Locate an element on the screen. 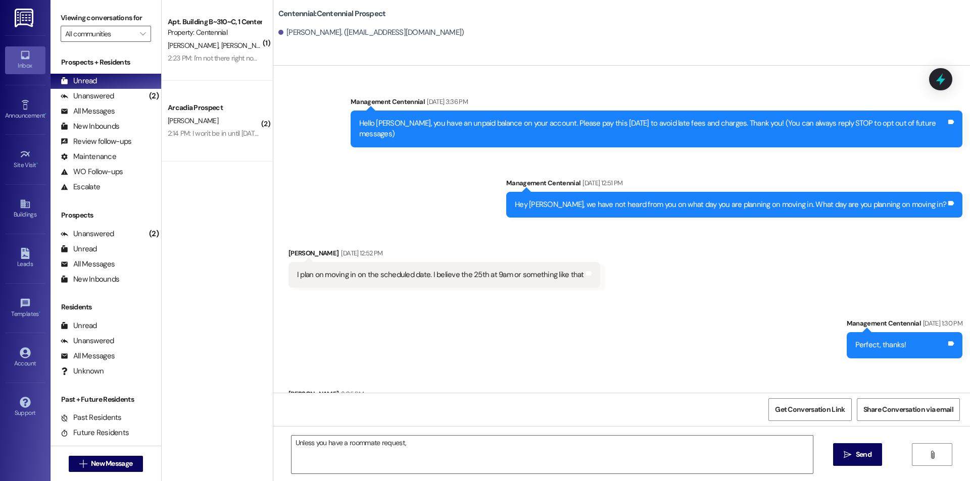 The image size is (970, 481). a: Leads is located at coordinates (25, 259).